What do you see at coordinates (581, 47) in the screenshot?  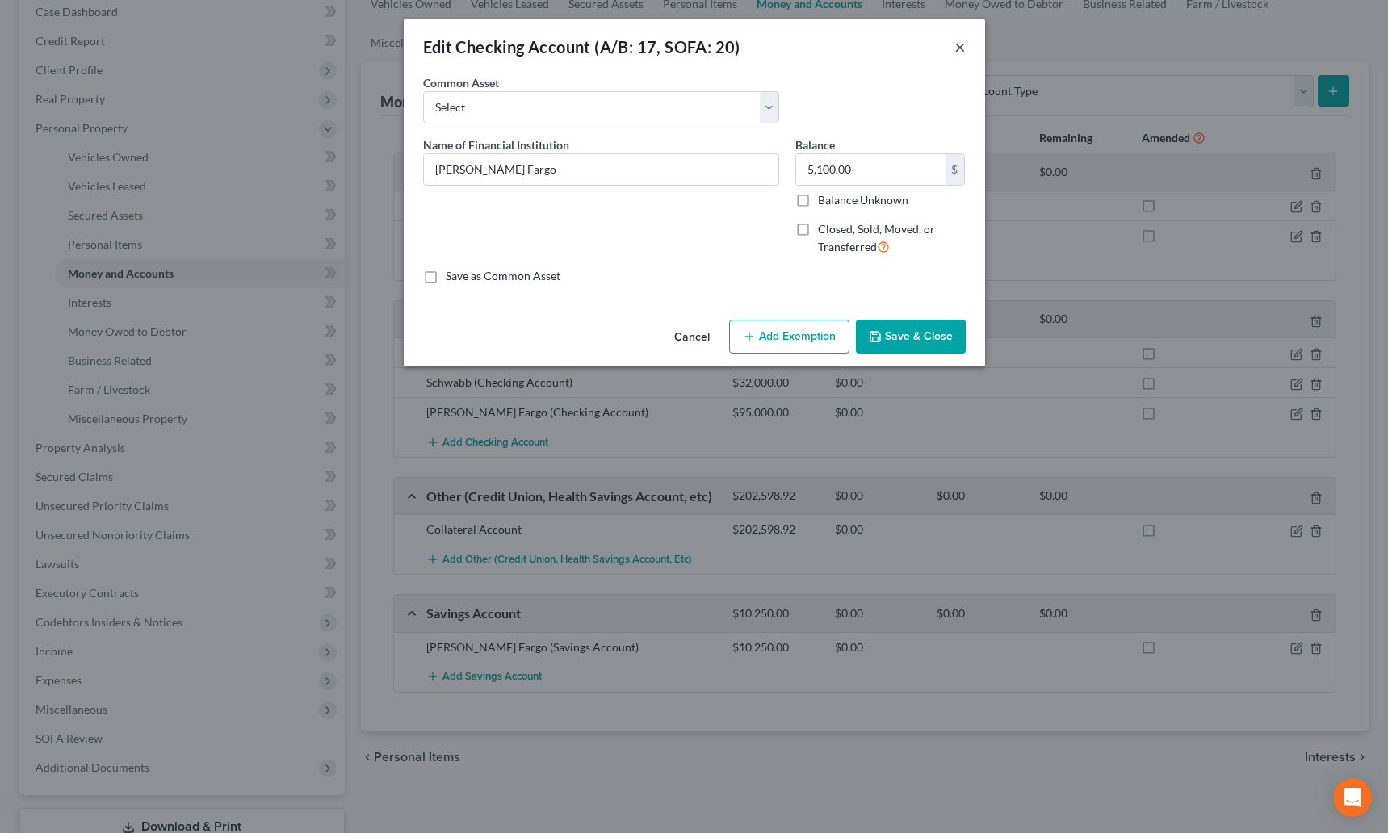 I see `div: Edit Checking Account (A/B: 17, SOFA: 20)` at bounding box center [581, 47].